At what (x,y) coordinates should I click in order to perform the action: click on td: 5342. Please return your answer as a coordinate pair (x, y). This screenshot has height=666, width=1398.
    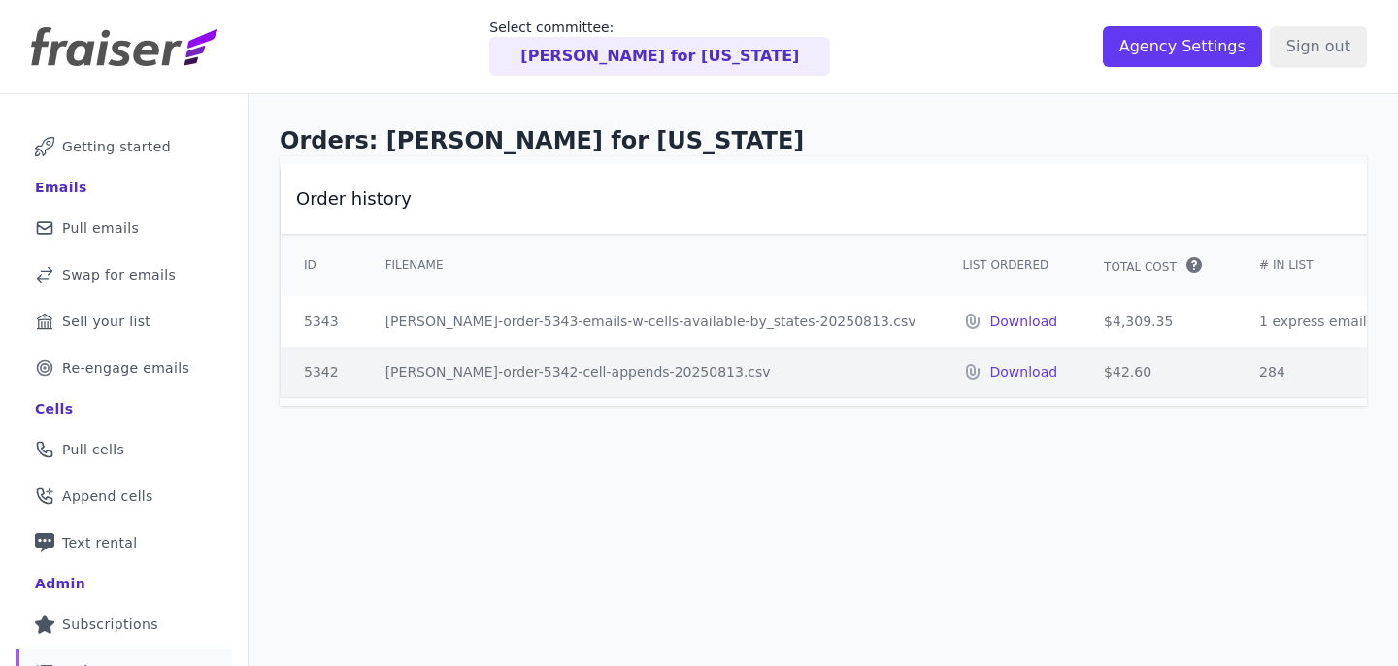
    Looking at the image, I should click on (321, 372).